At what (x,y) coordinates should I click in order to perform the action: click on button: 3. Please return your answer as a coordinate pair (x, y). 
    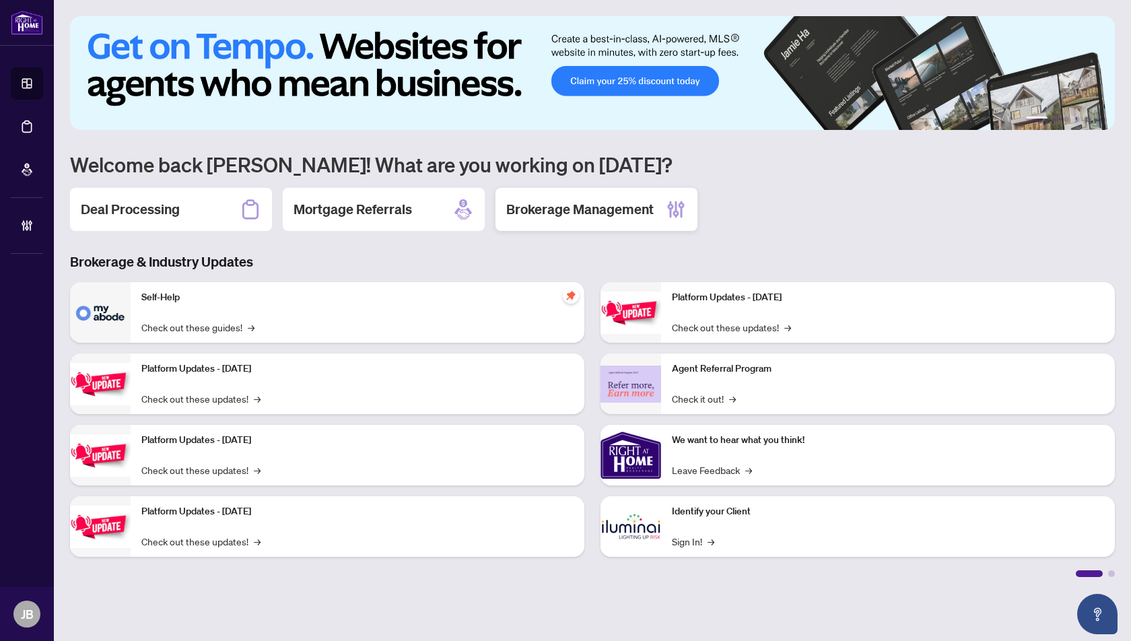
    Looking at the image, I should click on (1066, 119).